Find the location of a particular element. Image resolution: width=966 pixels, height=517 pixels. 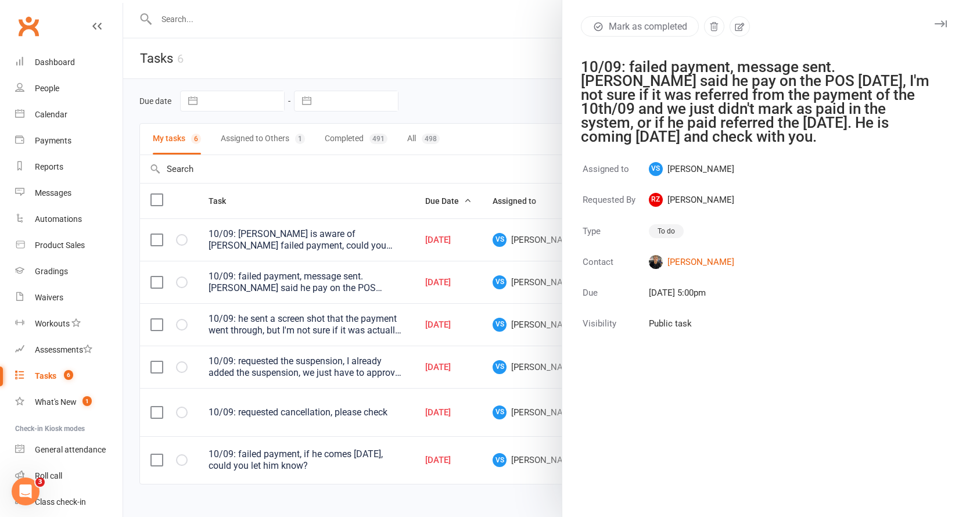

a: Product Sales is located at coordinates (69, 245).